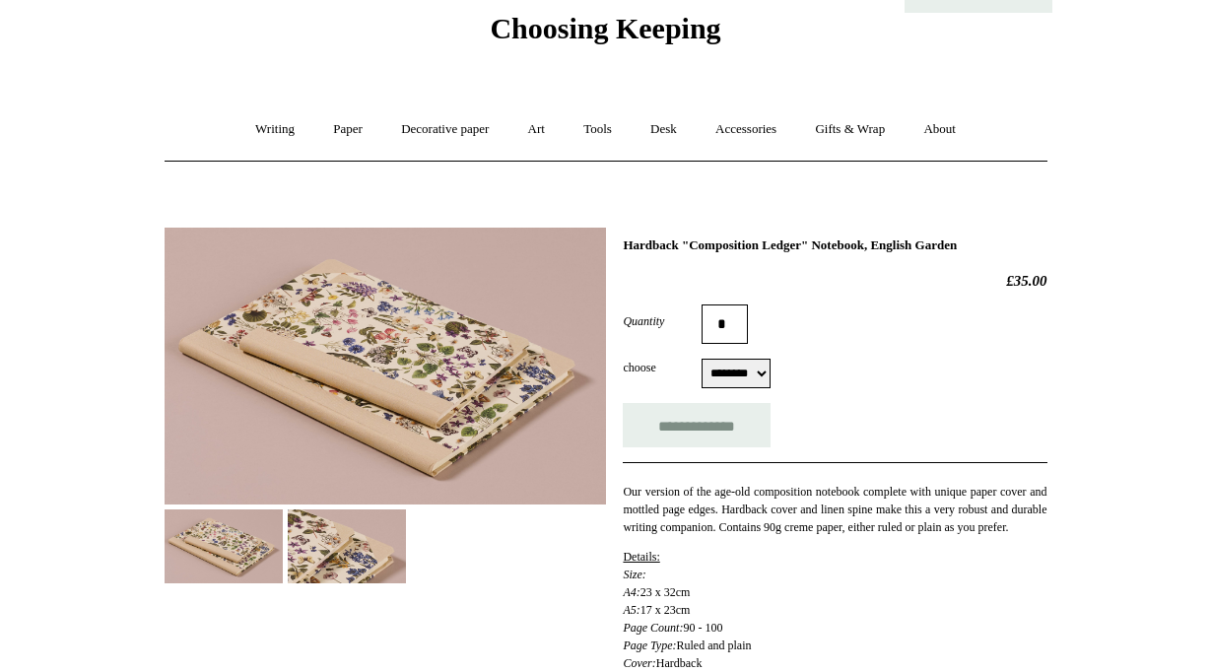 This screenshot has height=672, width=1211. Describe the element at coordinates (834, 281) in the screenshot. I see `h2: £35.00` at that location.